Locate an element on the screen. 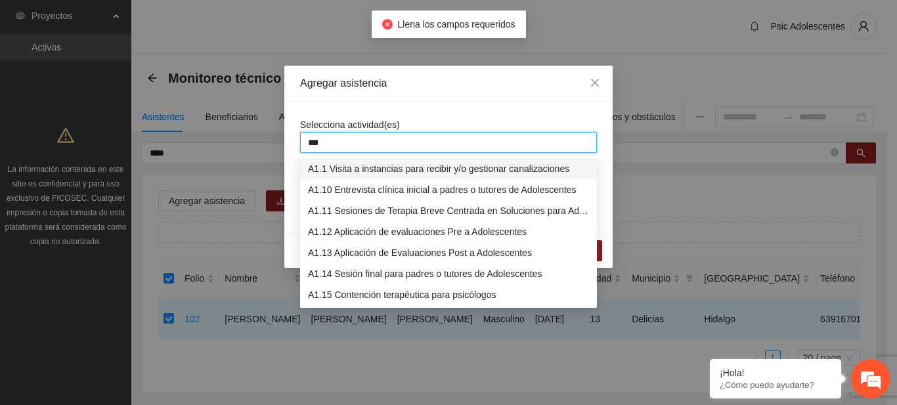 The width and height of the screenshot is (897, 405). div: A1.12 Aplicación de evaluaciones Pre a Adolescentes is located at coordinates (448, 232).